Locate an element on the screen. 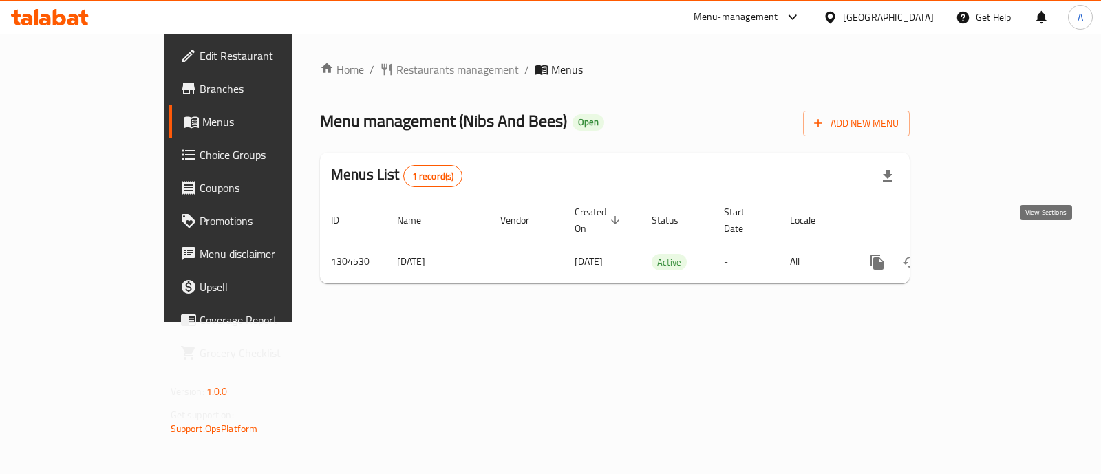 The image size is (1101, 474). span: Menu disclaimer is located at coordinates (268, 254).